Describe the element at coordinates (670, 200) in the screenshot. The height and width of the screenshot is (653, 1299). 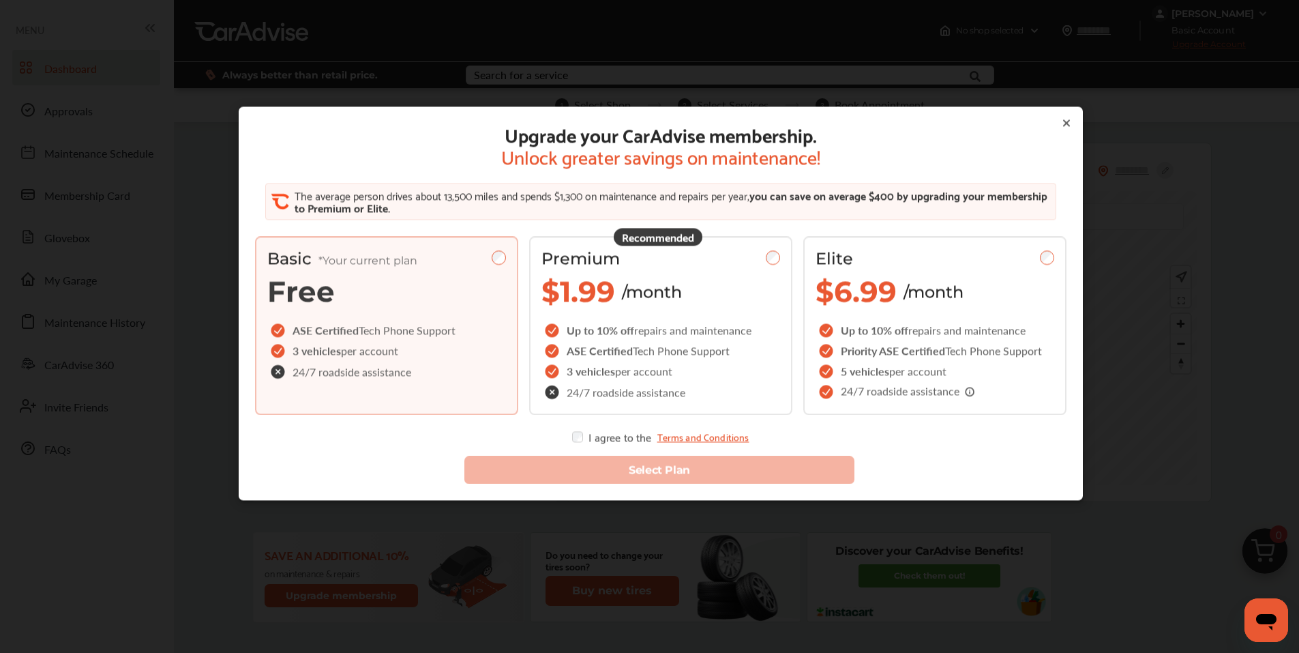
I see `span: you can save on average $400 by upgrading your membership to Premium or Elite.` at that location.